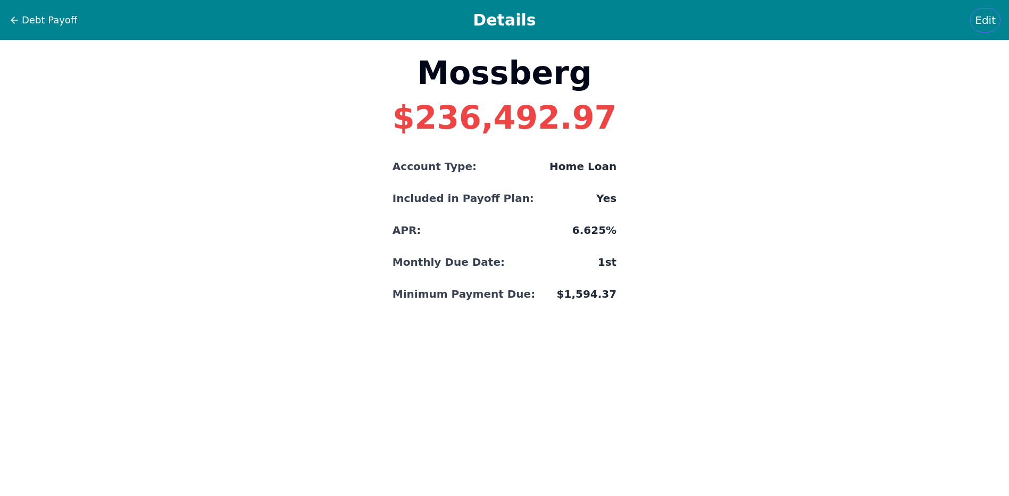 This screenshot has height=496, width=1009. Describe the element at coordinates (606, 198) in the screenshot. I see `span: Yes` at that location.